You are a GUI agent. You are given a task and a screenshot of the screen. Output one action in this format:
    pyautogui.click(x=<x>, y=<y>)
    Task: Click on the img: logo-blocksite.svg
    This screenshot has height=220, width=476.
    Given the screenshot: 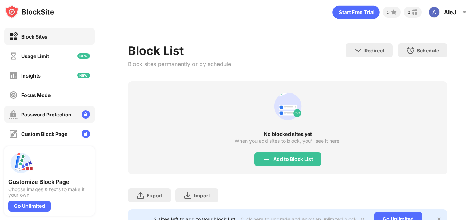 What is the action you would take?
    pyautogui.click(x=29, y=12)
    